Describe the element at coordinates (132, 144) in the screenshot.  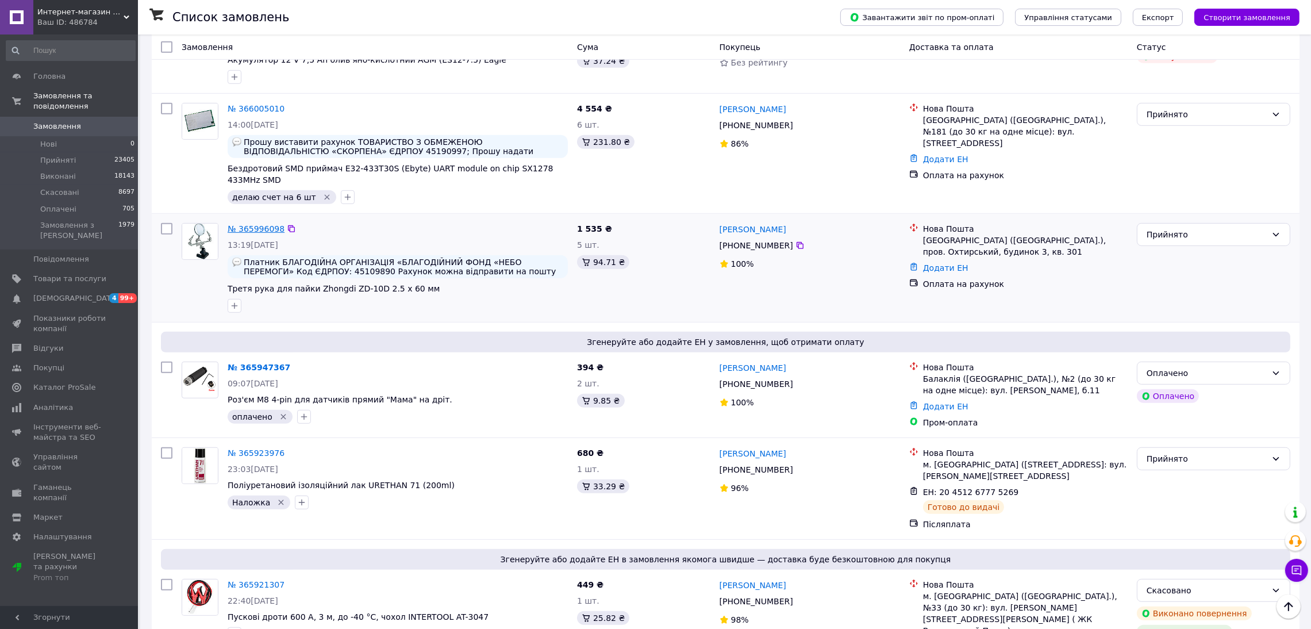
I see `span: 0` at that location.